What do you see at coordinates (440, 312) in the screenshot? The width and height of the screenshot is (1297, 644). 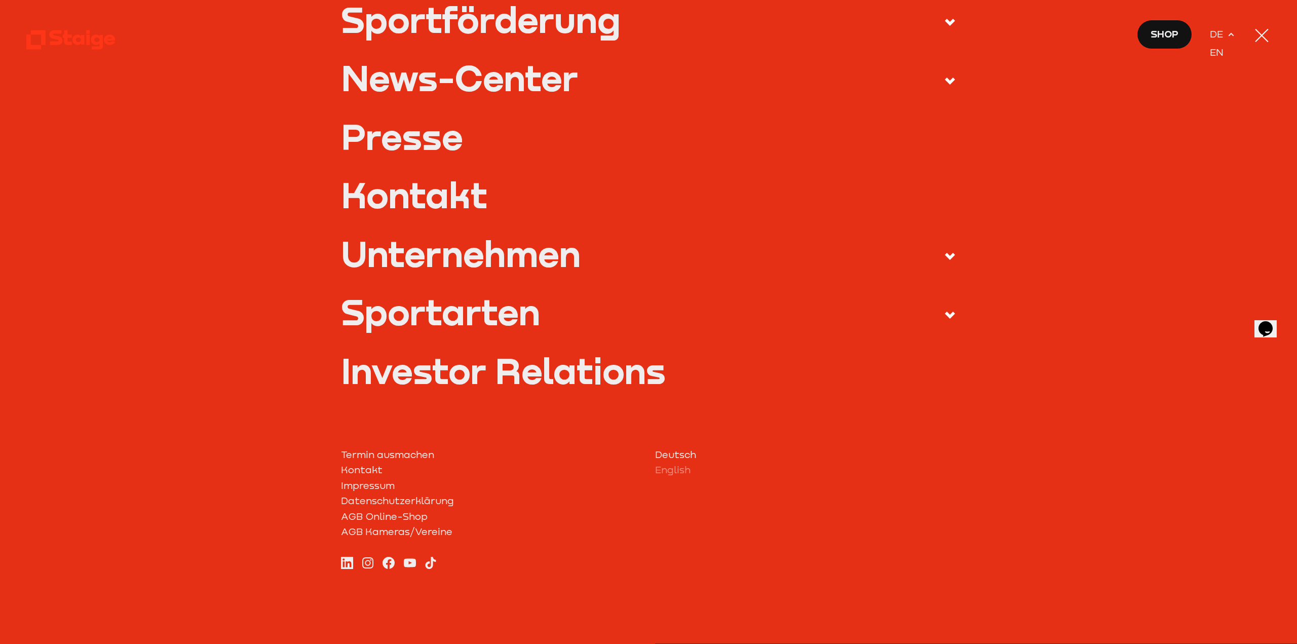 I see `div: Sportarten` at bounding box center [440, 312].